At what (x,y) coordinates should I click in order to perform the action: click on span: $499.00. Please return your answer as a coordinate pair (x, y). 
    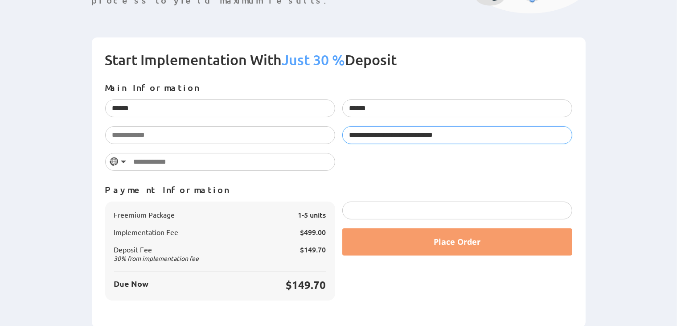
    Looking at the image, I should click on (313, 232).